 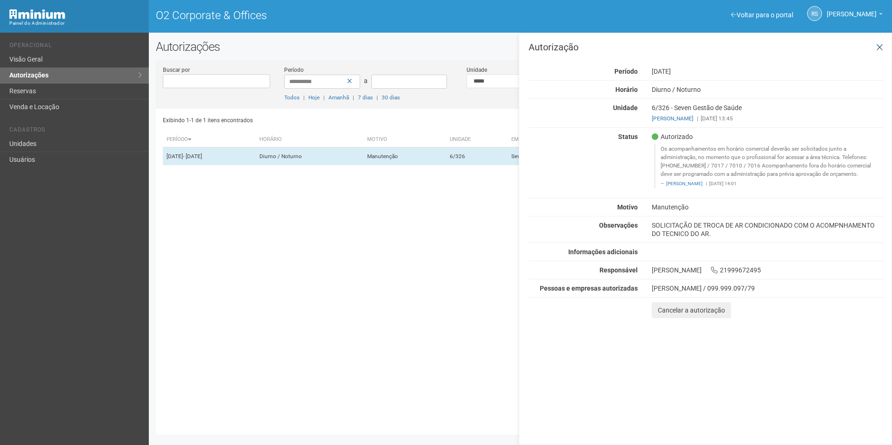 What do you see at coordinates (390, 97) in the screenshot?
I see `a: 30 dias` at bounding box center [390, 97].